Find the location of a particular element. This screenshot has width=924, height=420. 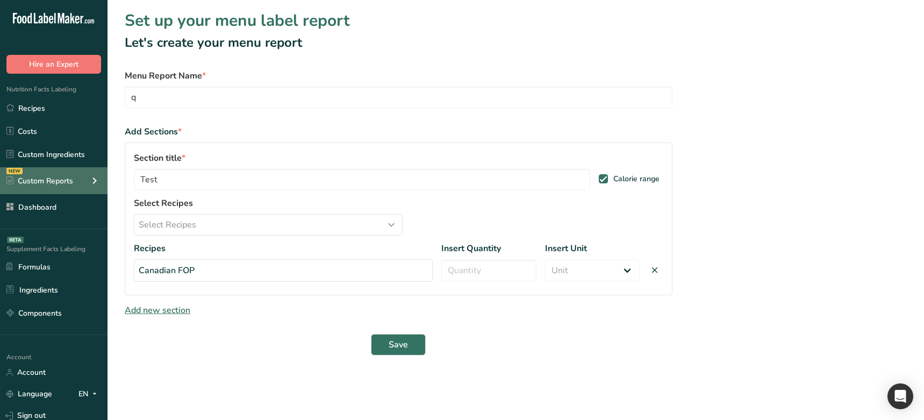

button: Select Recipes is located at coordinates (268, 225).